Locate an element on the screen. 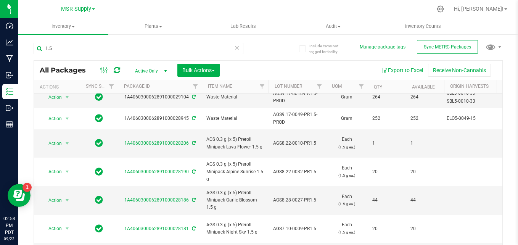 The width and height of the screenshot is (518, 245). div: Actions is located at coordinates (58, 87).